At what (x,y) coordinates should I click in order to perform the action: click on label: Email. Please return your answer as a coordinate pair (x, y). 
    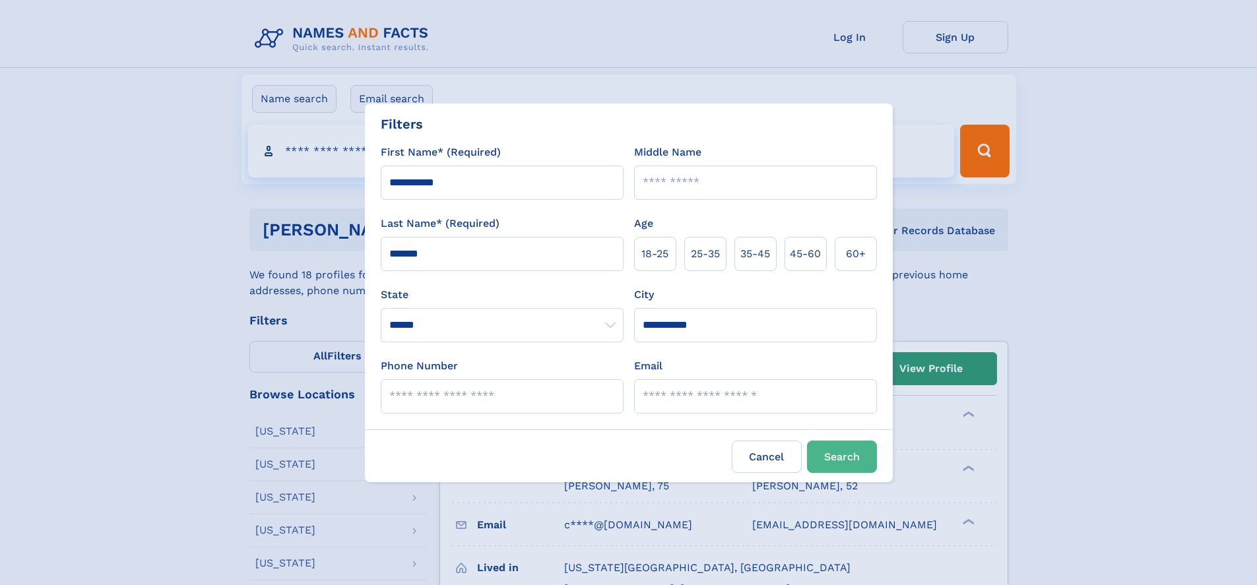
    Looking at the image, I should click on (648, 366).